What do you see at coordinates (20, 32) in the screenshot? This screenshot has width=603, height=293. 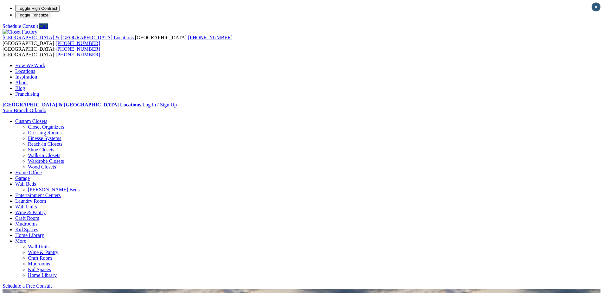 I see `img: Closet Factory` at bounding box center [20, 32].